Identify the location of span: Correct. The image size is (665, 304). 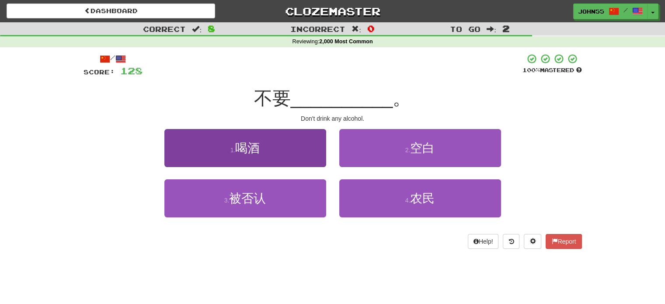
(164, 29).